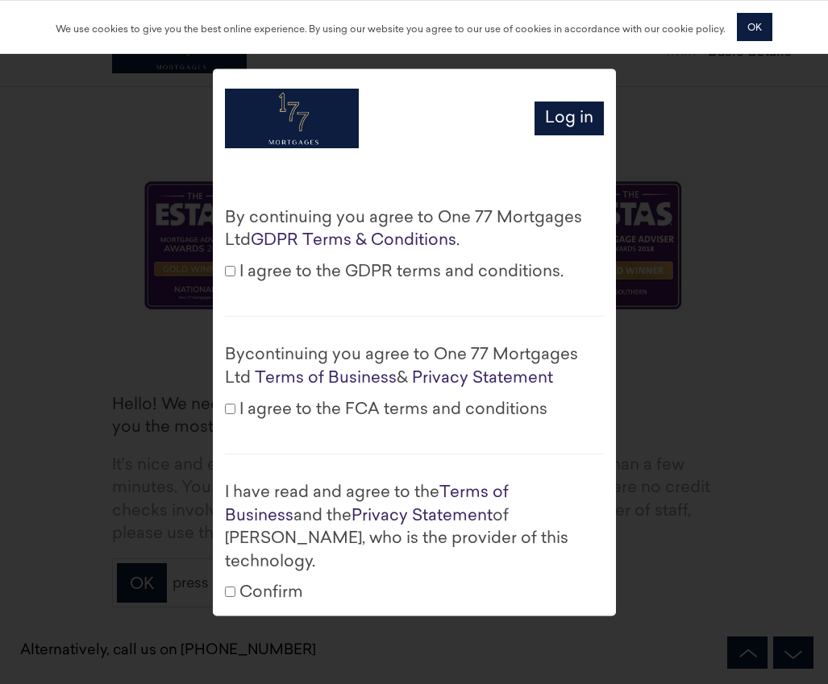 The image size is (828, 684). What do you see at coordinates (569, 118) in the screenshot?
I see `a: Log in` at bounding box center [569, 118].